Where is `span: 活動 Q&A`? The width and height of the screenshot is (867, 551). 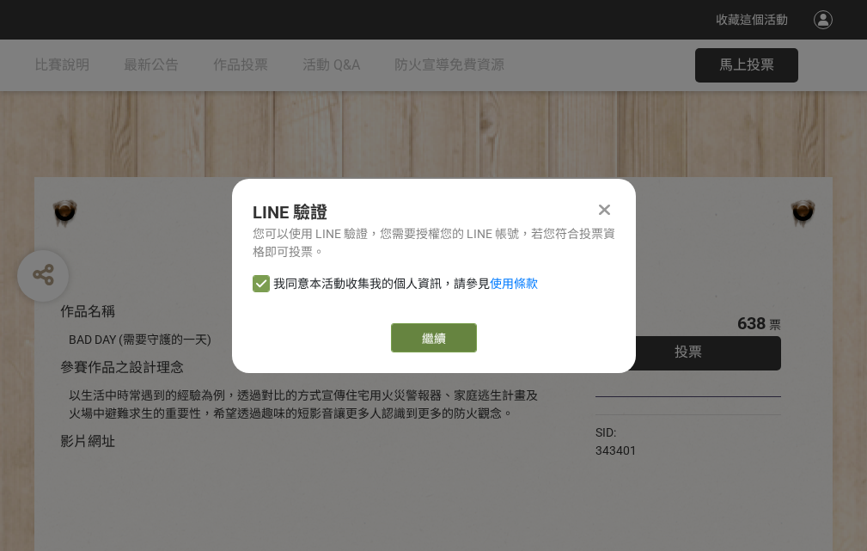 span: 活動 Q&A is located at coordinates (331, 64).